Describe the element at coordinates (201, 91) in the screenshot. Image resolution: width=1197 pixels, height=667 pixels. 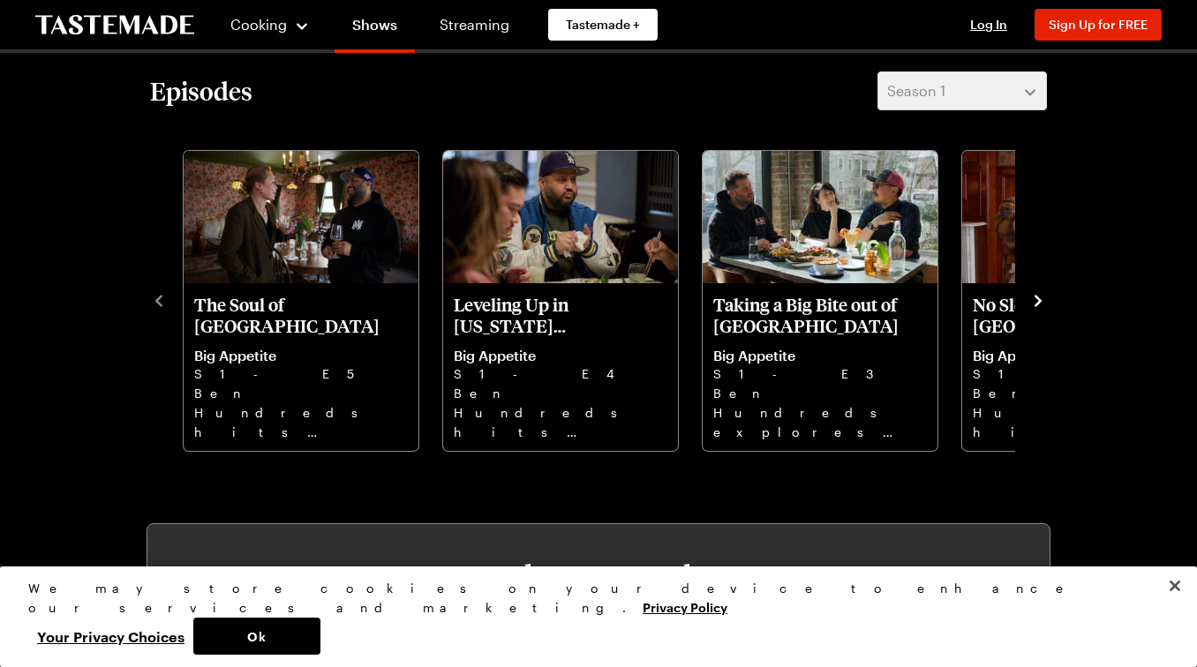
I see `h2: Episodes` at that location.